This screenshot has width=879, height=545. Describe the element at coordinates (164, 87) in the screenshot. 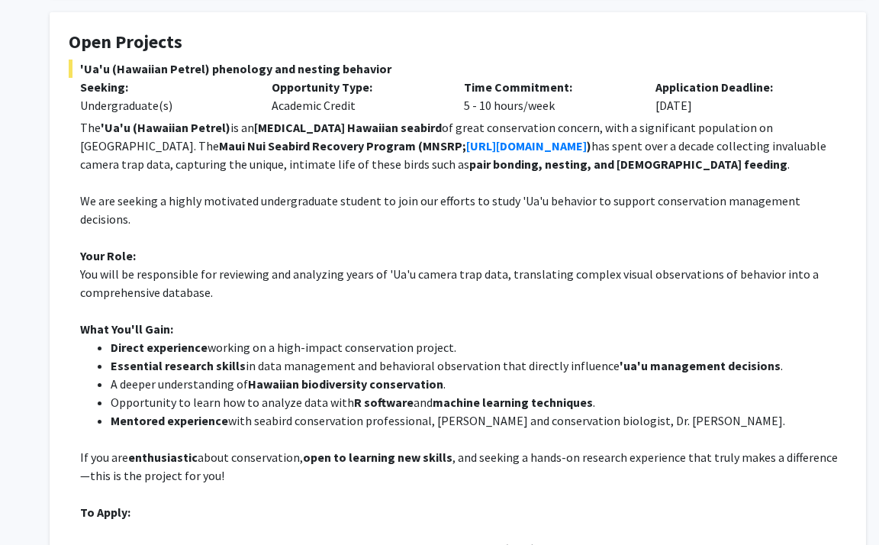

I see `p: Seeking:` at that location.